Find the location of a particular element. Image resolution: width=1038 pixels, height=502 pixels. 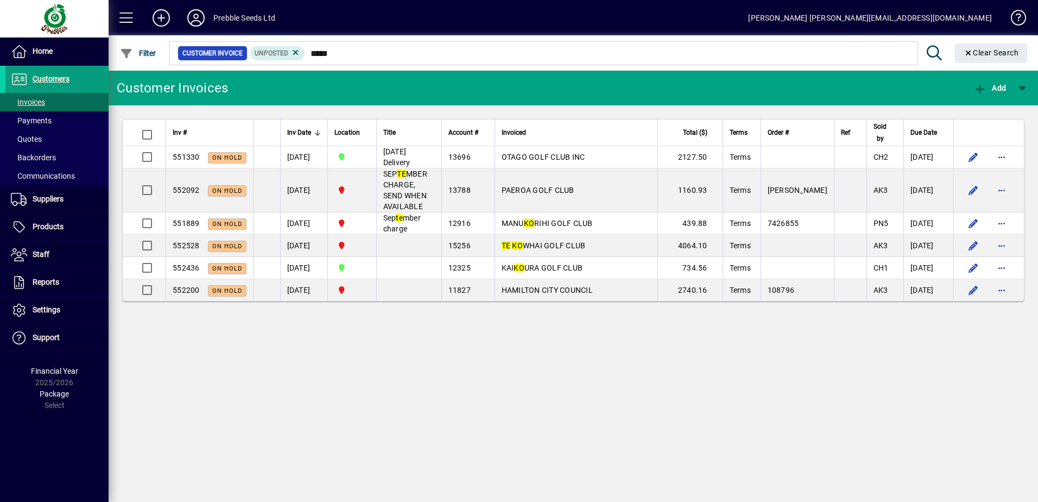

div: Order # is located at coordinates (798, 133).